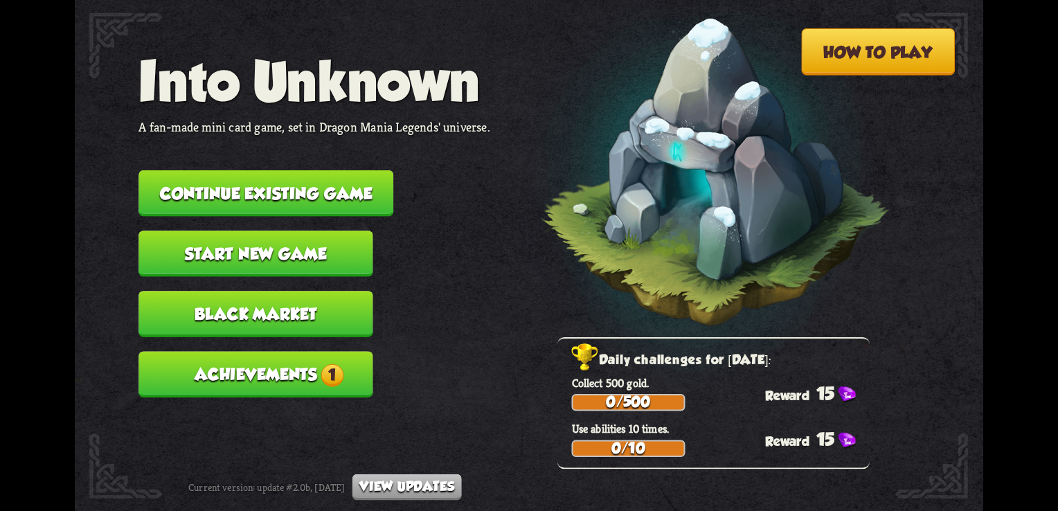 Image resolution: width=1058 pixels, height=511 pixels. What do you see at coordinates (629, 449) in the screenshot?
I see `div: 0/10` at bounding box center [629, 449].